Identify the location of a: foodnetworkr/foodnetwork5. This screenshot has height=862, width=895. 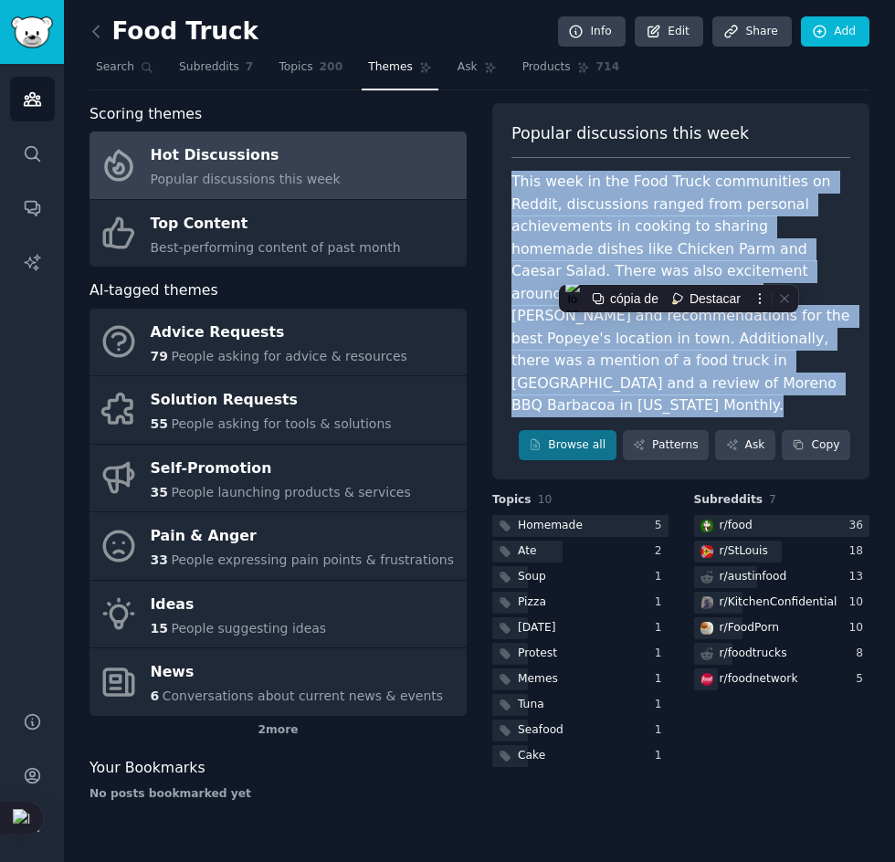
(782, 679).